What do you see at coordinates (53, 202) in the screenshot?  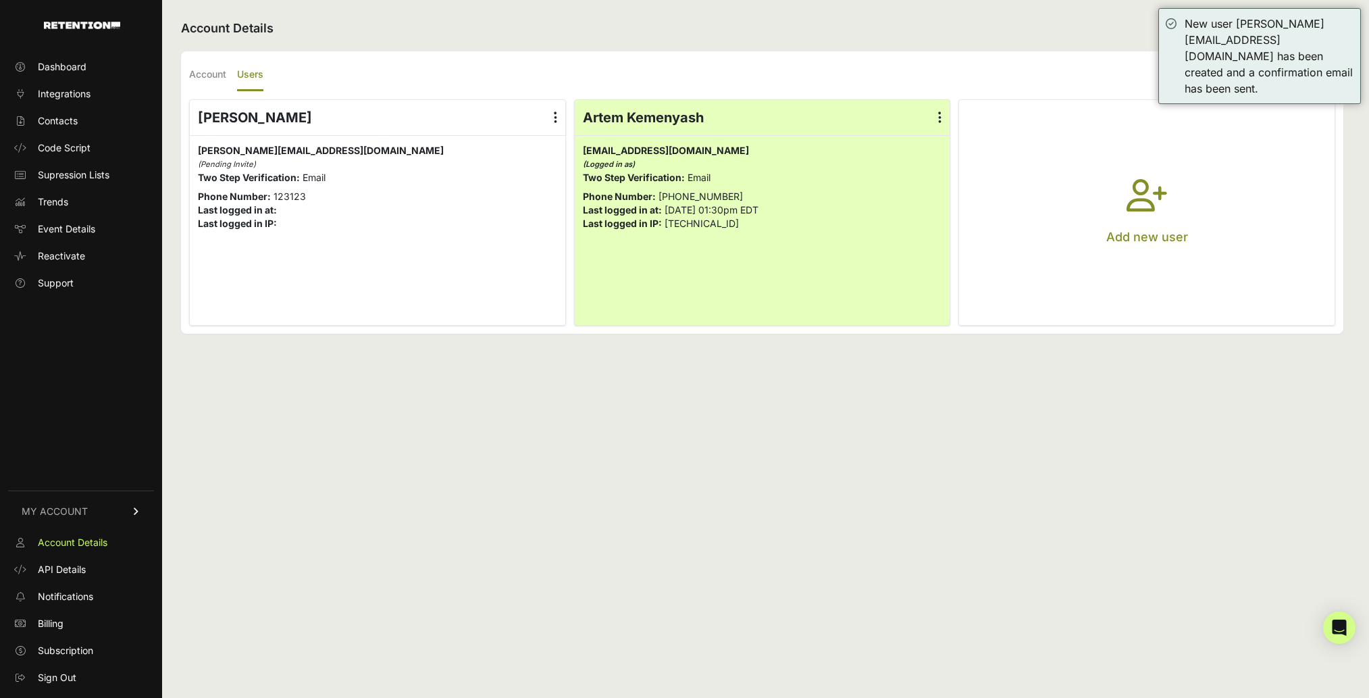 I see `span: Trends` at bounding box center [53, 202].